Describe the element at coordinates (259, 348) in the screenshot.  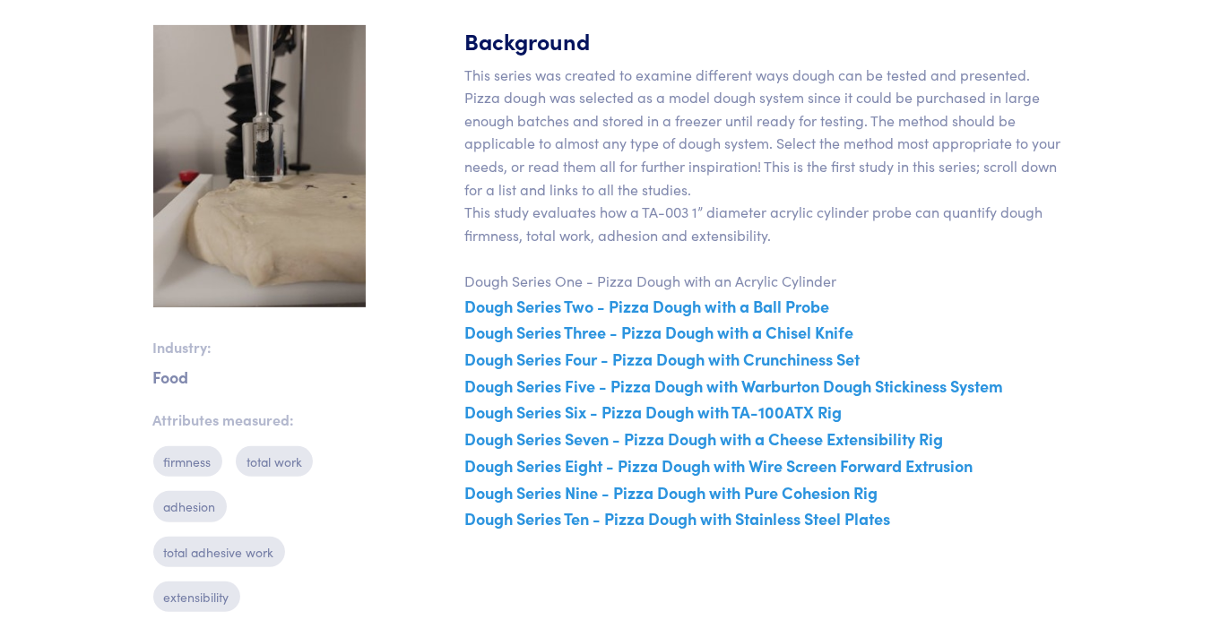
I see `p: Industry:` at that location.